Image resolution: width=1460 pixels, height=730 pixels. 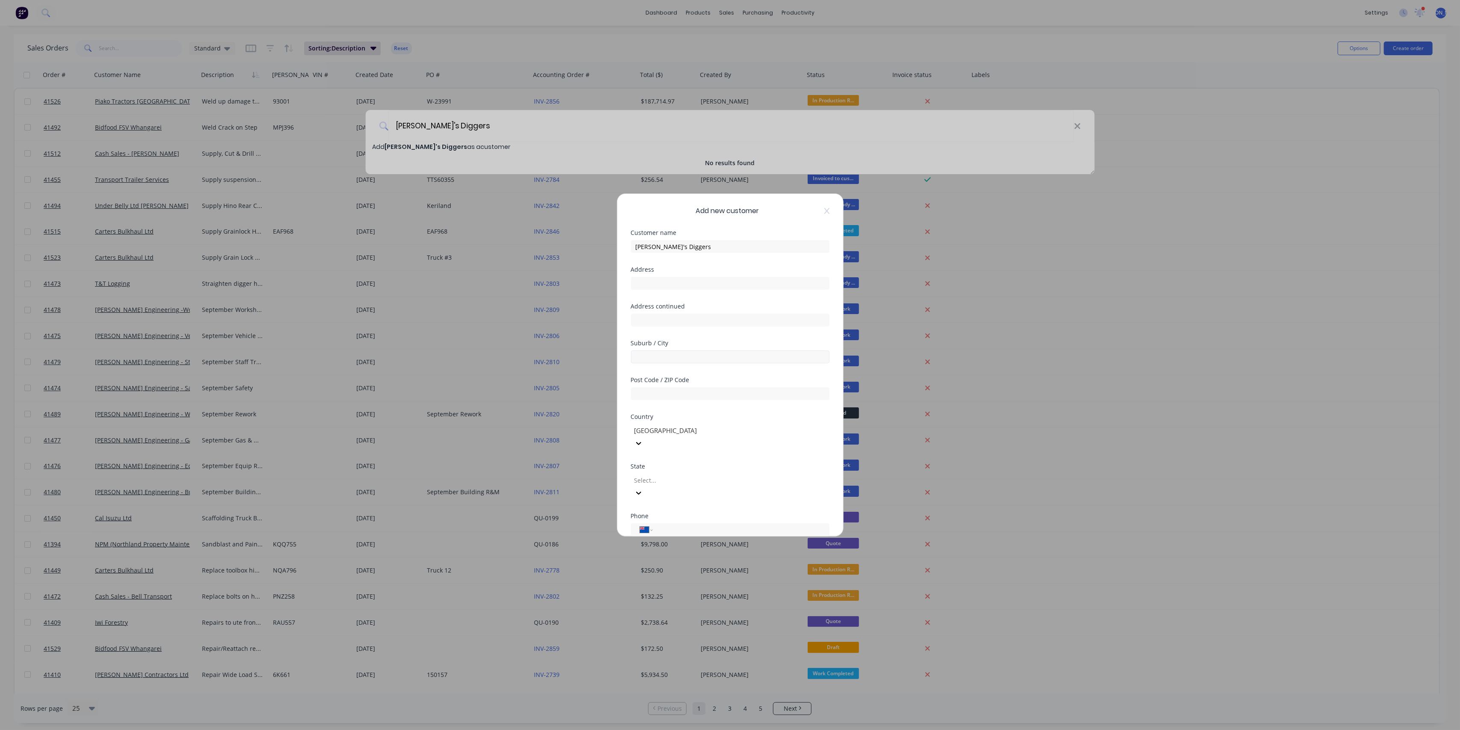 What do you see at coordinates (730, 380) in the screenshot?
I see `div: Post Code / ZIP Code` at bounding box center [730, 380].